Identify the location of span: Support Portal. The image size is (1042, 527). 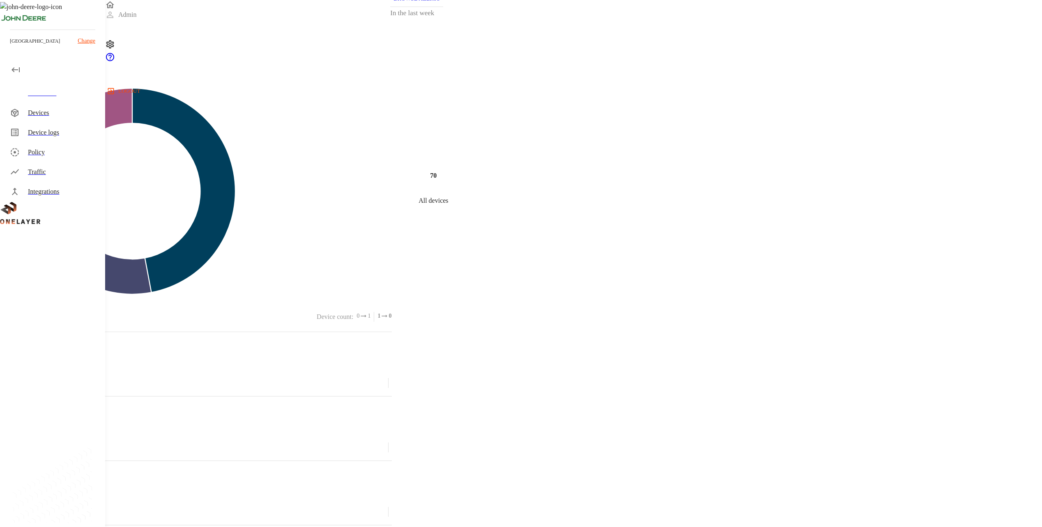
(110, 60).